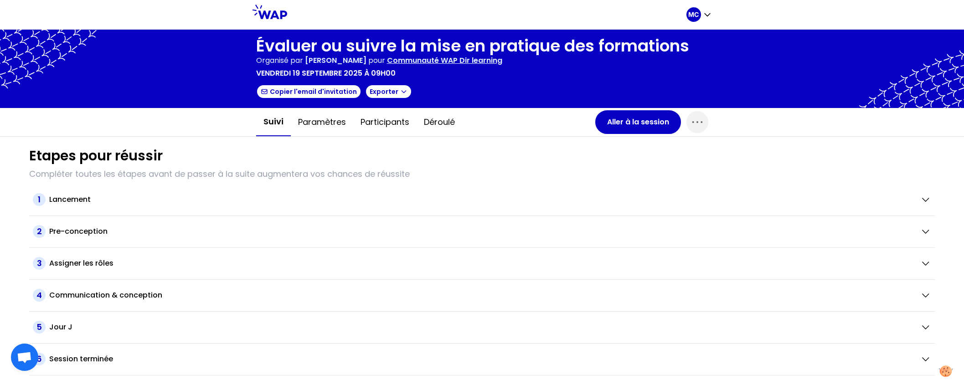 Image resolution: width=964 pixels, height=380 pixels. Describe the element at coordinates (39, 327) in the screenshot. I see `span: 5` at that location.